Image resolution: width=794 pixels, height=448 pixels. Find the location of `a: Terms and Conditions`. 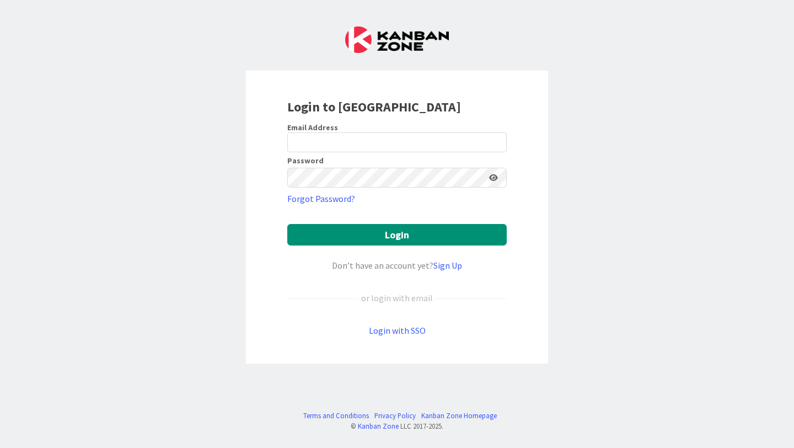

a: Terms and Conditions is located at coordinates (336, 415).